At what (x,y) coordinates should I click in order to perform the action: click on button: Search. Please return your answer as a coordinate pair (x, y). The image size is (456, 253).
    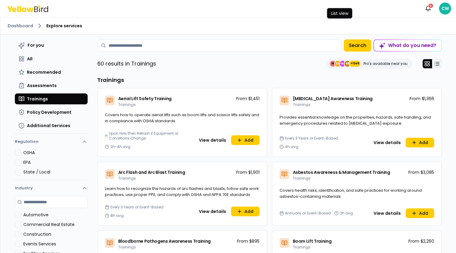
    Looking at the image, I should click on (358, 46).